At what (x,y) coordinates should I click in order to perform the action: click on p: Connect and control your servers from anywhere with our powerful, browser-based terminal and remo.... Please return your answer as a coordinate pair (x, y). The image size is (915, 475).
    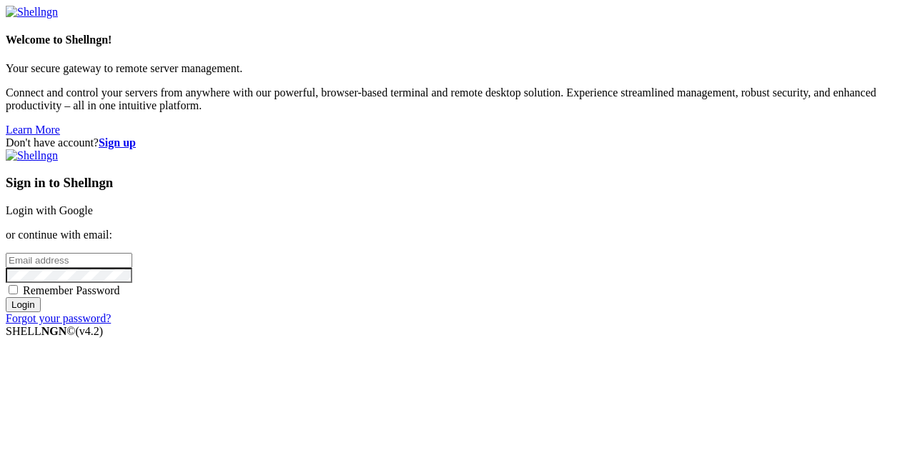
    Looking at the image, I should click on (457, 99).